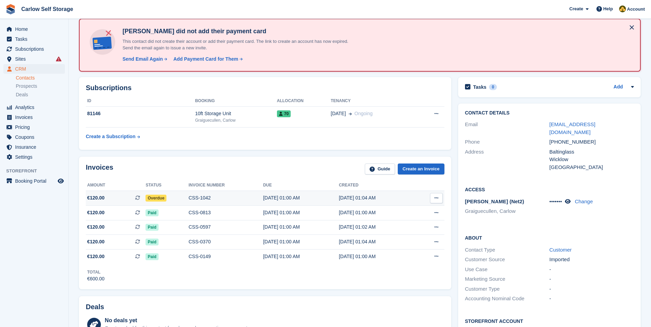  What do you see at coordinates (226, 186) in the screenshot?
I see `th: Invoice number` at bounding box center [226, 186].